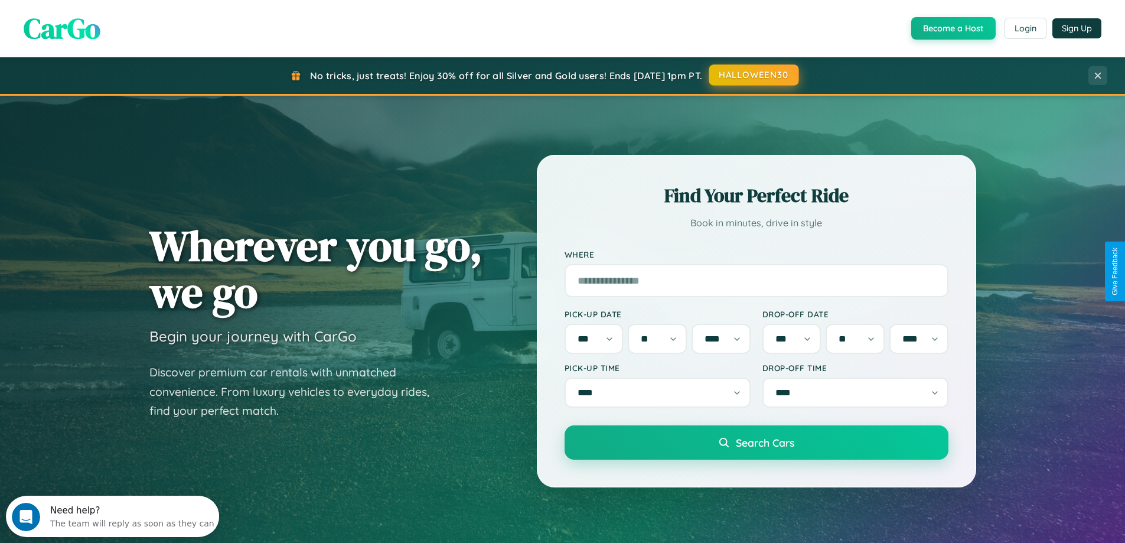  What do you see at coordinates (953, 28) in the screenshot?
I see `button: Become a Host` at bounding box center [953, 28].